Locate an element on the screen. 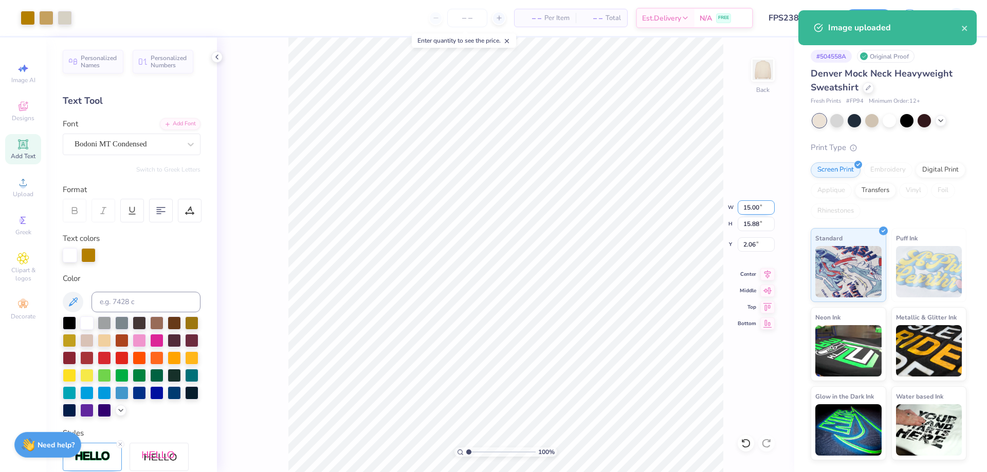 The height and width of the screenshot is (472, 987). span: # FP94 is located at coordinates (855, 101).